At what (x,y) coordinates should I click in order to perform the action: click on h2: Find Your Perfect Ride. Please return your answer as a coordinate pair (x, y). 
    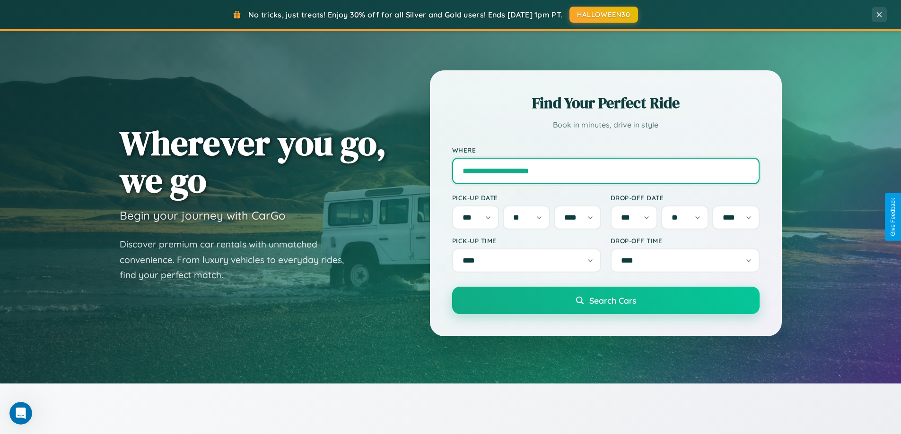
    Looking at the image, I should click on (606, 103).